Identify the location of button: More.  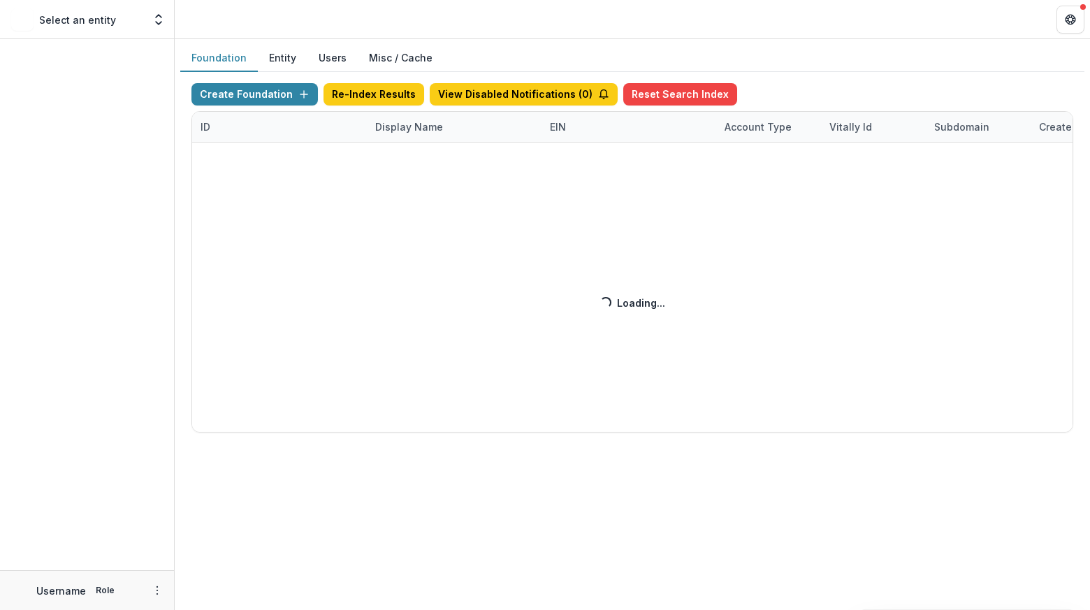
(157, 590).